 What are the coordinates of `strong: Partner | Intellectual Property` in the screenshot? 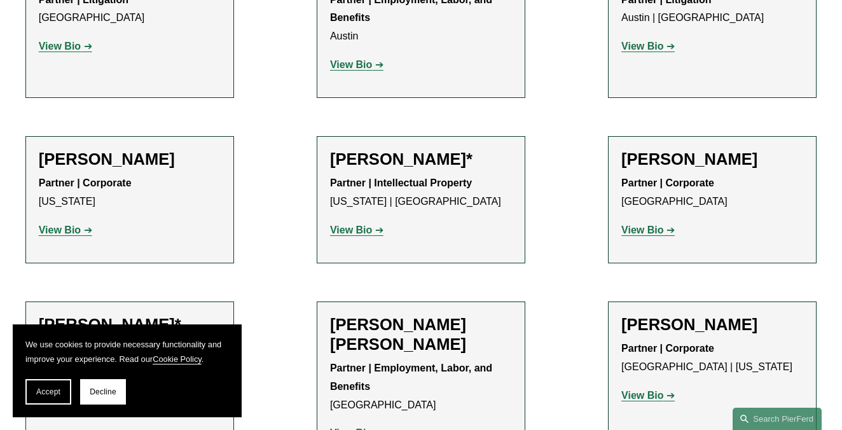 It's located at (401, 183).